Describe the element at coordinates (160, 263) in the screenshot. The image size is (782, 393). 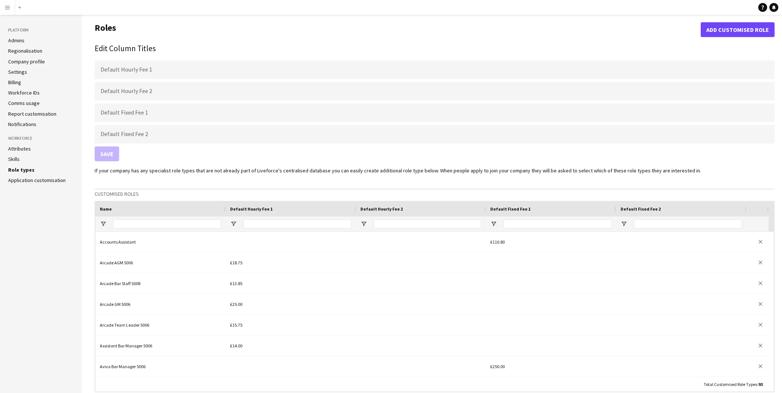
I see `div: Arcade AGM 5006` at that location.